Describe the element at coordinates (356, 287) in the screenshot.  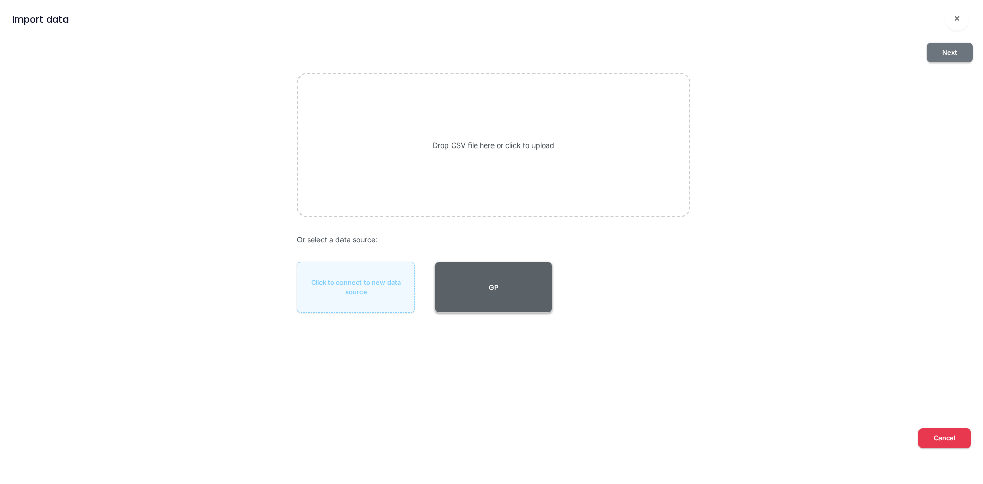
I see `button: Click to connect to new data source` at that location.